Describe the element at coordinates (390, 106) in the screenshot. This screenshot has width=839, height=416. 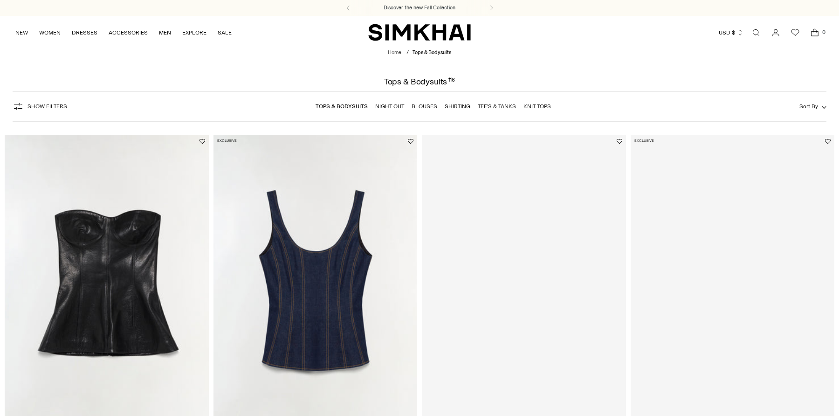
I see `a: Night Out` at that location.